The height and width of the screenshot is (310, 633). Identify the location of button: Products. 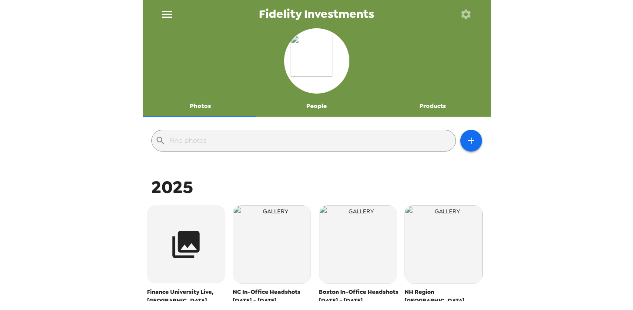
(433, 106).